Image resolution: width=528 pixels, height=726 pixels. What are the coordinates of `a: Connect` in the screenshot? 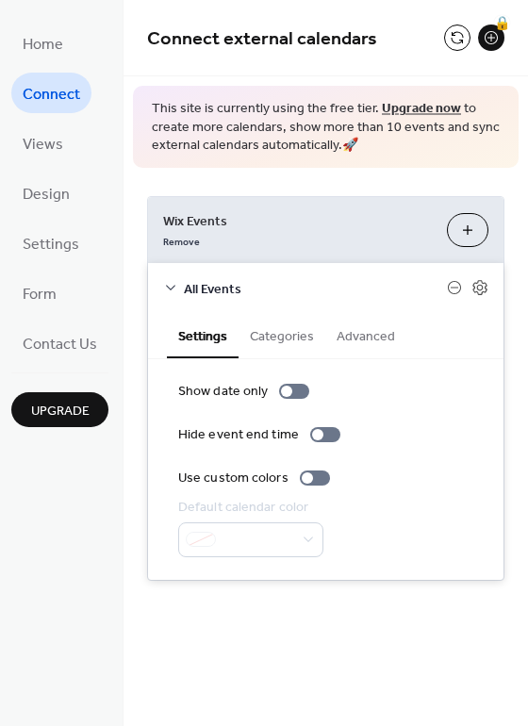 It's located at (51, 92).